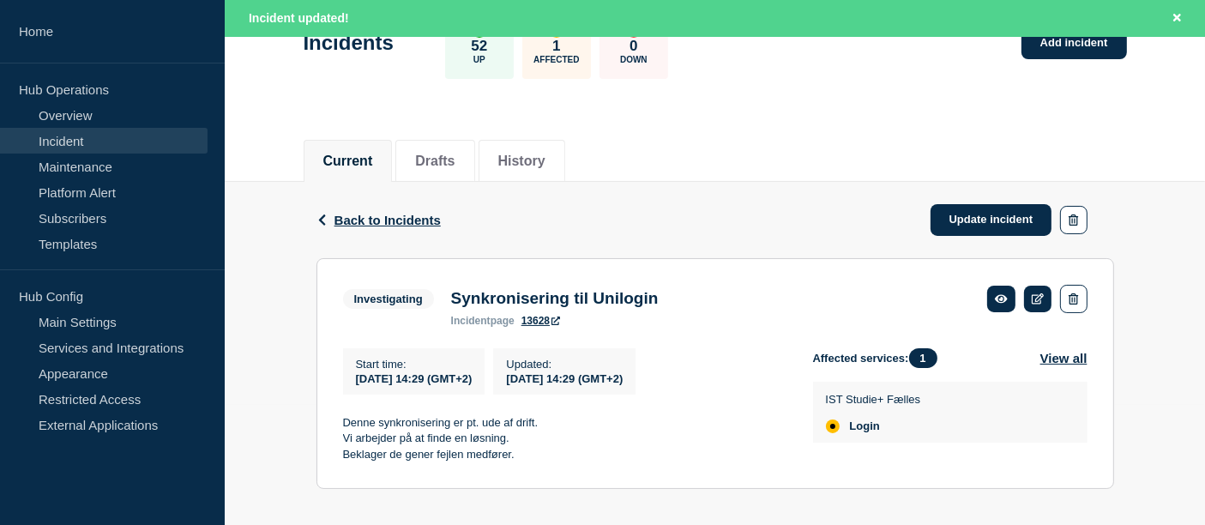 The width and height of the screenshot is (1205, 525). Describe the element at coordinates (483, 321) in the screenshot. I see `p: page` at that location.